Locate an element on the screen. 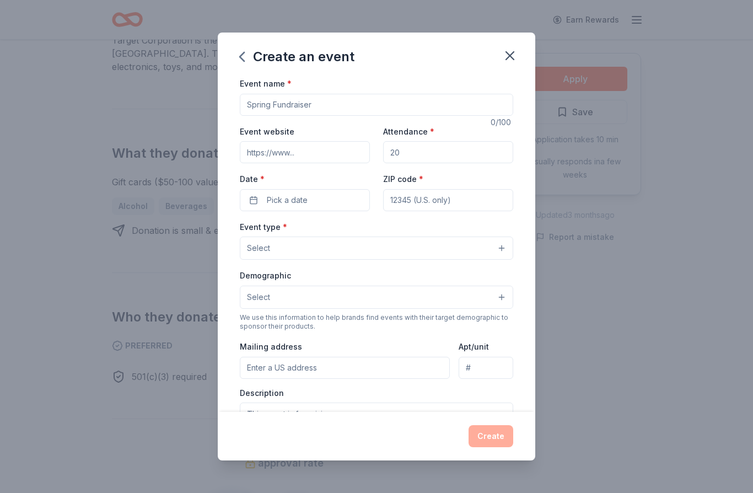 The width and height of the screenshot is (753, 493). label: ZIP code is located at coordinates (403, 179).